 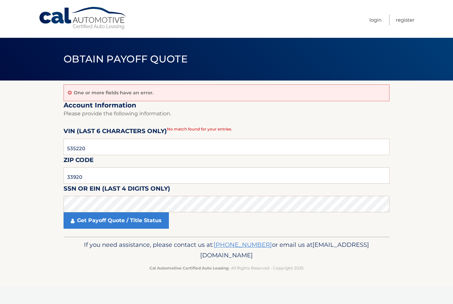 I want to click on label: VIN (last 6 characters only), so click(x=115, y=132).